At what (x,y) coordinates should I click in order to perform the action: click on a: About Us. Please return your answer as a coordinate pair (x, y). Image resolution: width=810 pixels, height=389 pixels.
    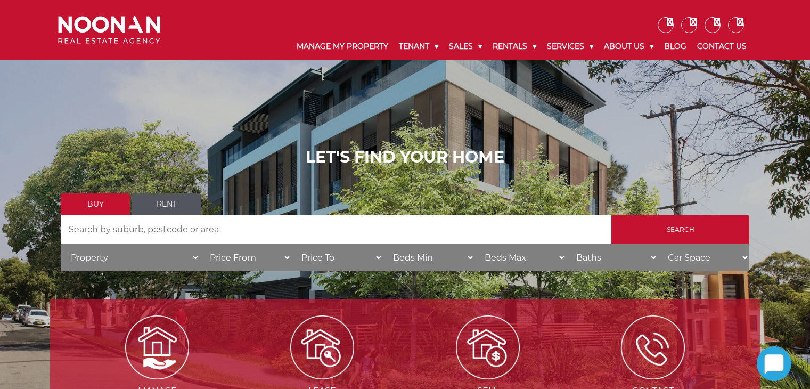
    Looking at the image, I should click on (628, 46).